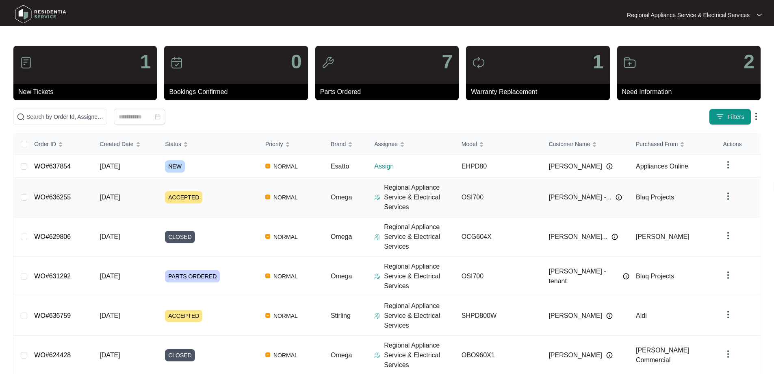 The height and width of the screenshot is (374, 774). I want to click on a: WO#636255, so click(52, 197).